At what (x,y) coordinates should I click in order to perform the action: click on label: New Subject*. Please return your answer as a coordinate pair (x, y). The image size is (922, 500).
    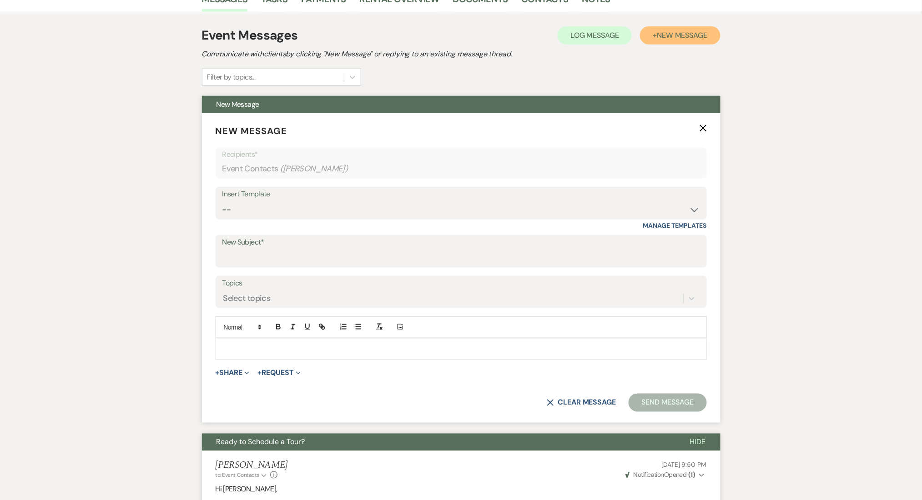
    Looking at the image, I should click on (461, 242).